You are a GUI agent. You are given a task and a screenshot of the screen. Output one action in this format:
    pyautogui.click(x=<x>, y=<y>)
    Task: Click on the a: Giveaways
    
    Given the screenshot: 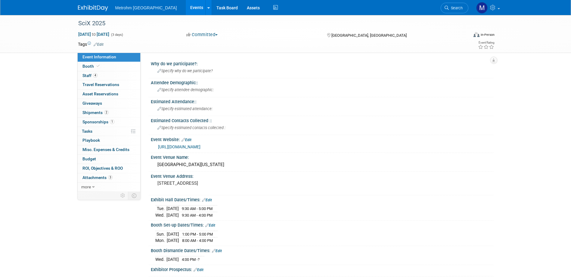 What is the action you would take?
    pyautogui.click(x=109, y=104)
    